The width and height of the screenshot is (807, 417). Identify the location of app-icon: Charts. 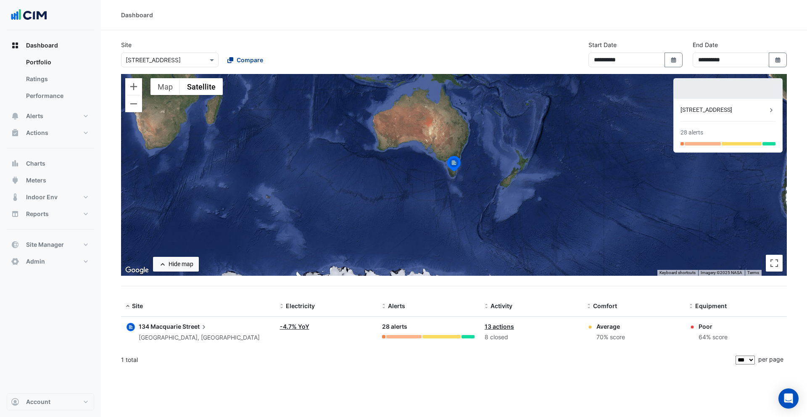
(15, 164).